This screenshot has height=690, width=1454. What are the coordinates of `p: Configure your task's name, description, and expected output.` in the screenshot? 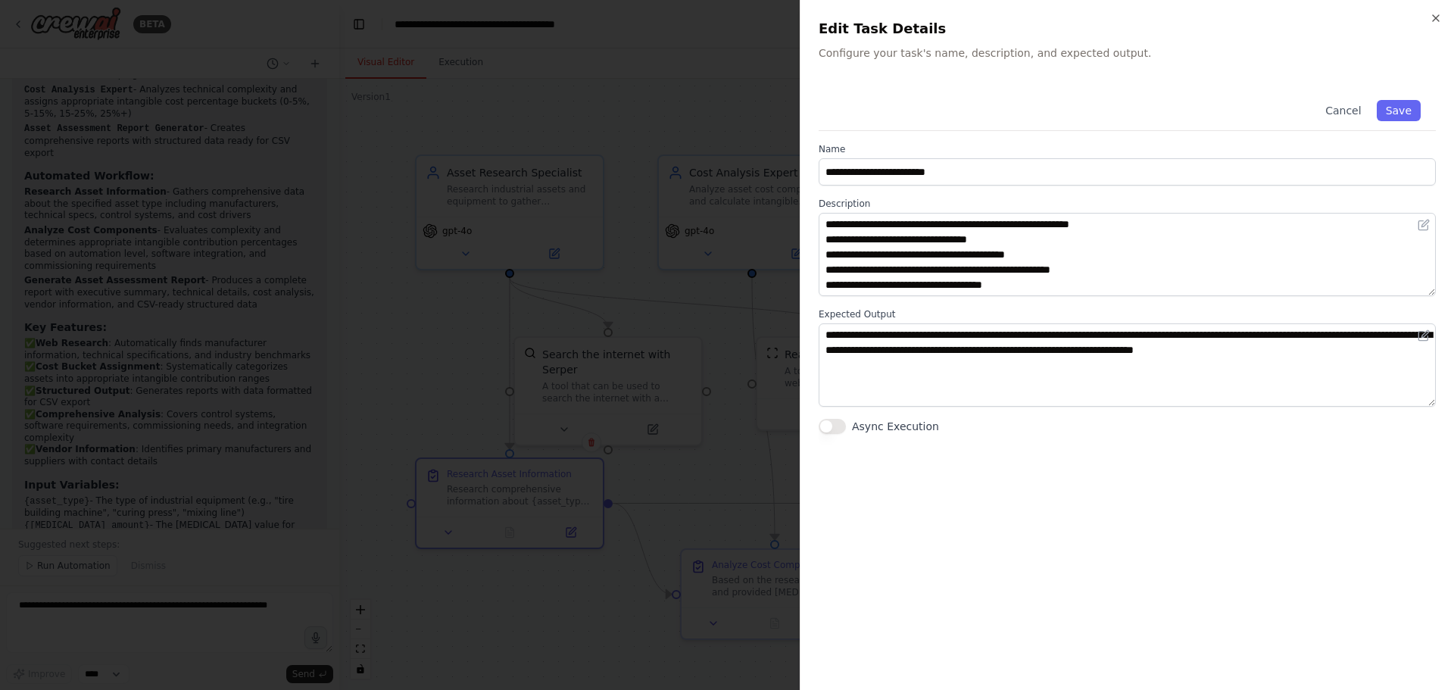 It's located at (1127, 53).